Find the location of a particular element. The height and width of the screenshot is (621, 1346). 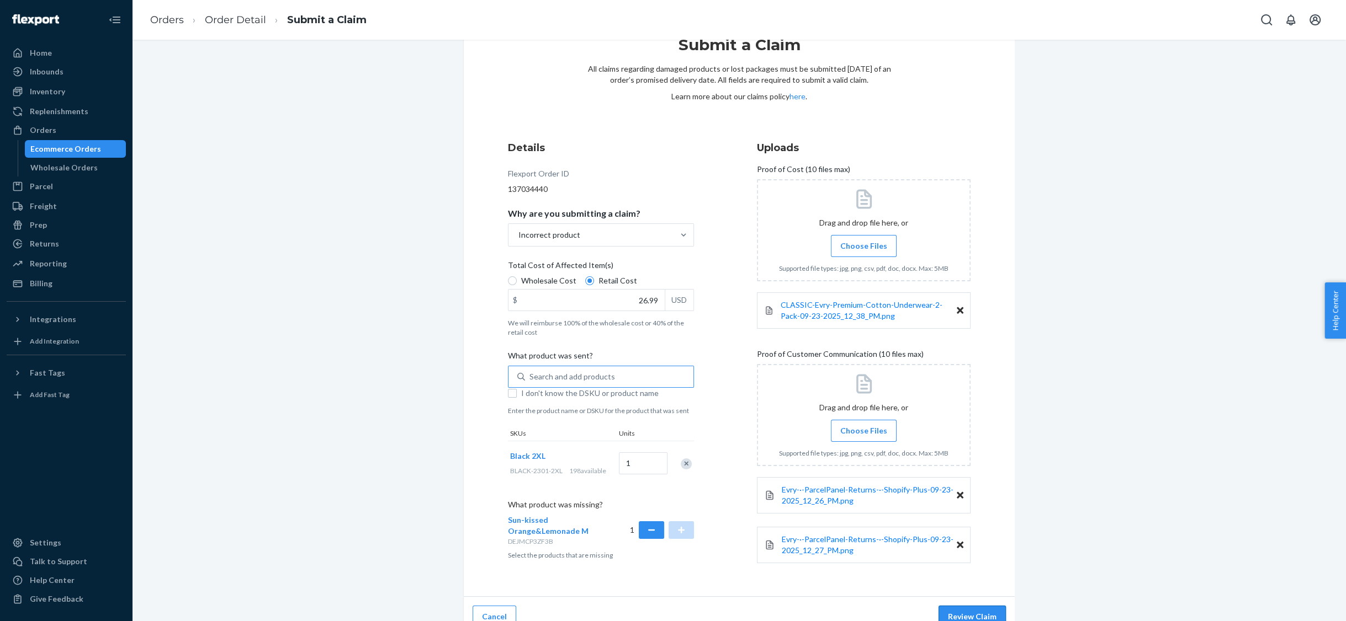

span: Wholesale Cost is located at coordinates (549, 281).